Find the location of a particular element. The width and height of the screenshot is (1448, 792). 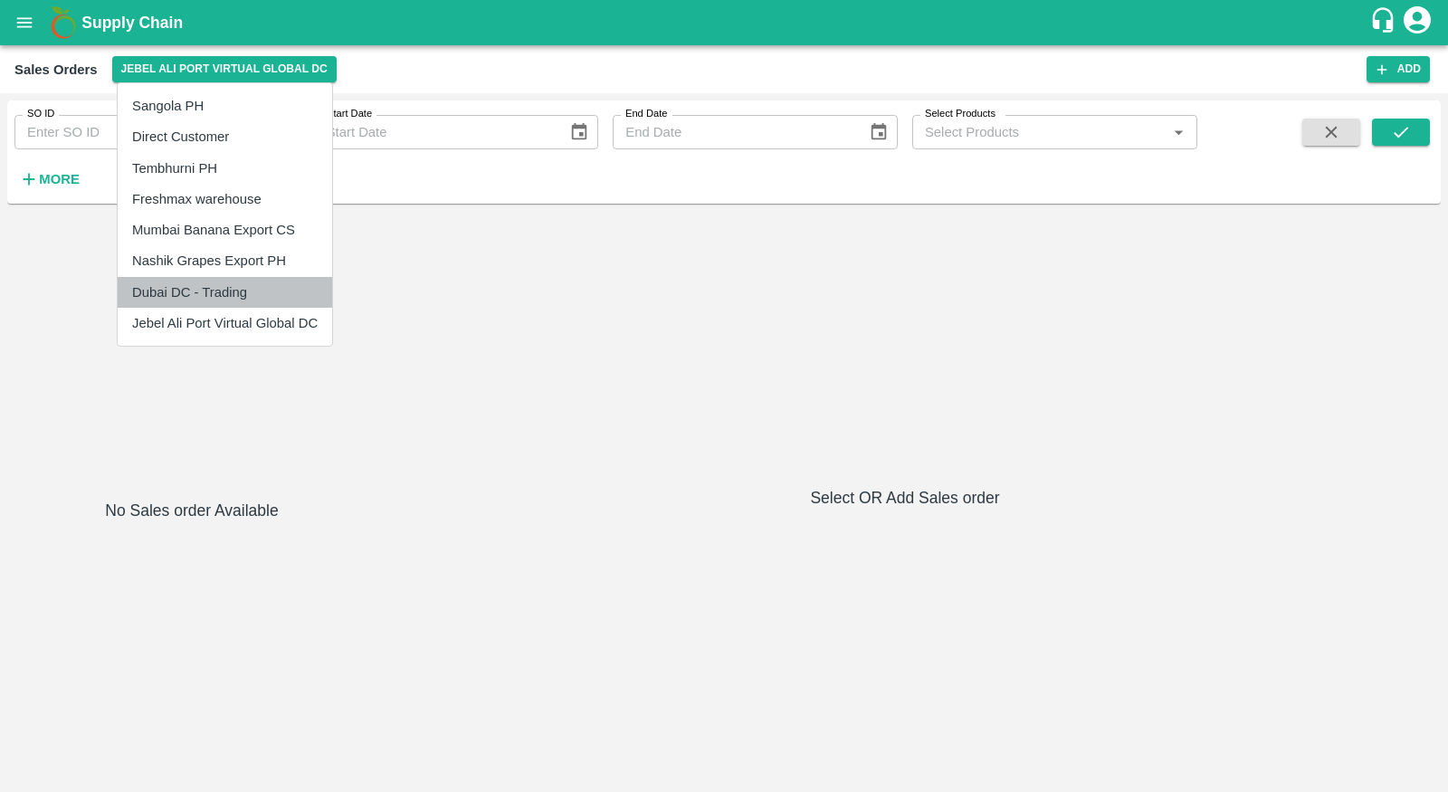

li: Nashik Grapes Export PH is located at coordinates (224, 261).